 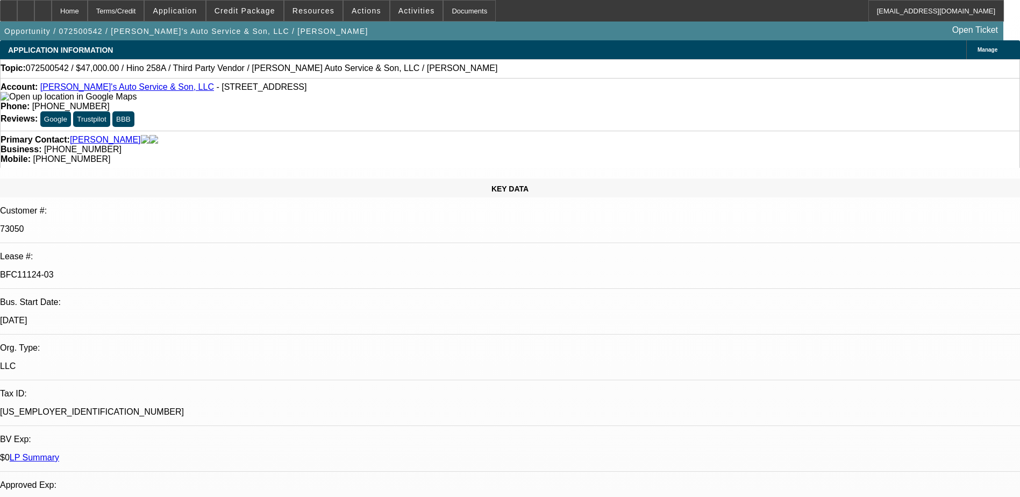 What do you see at coordinates (366, 11) in the screenshot?
I see `button: Actions` at bounding box center [366, 11].